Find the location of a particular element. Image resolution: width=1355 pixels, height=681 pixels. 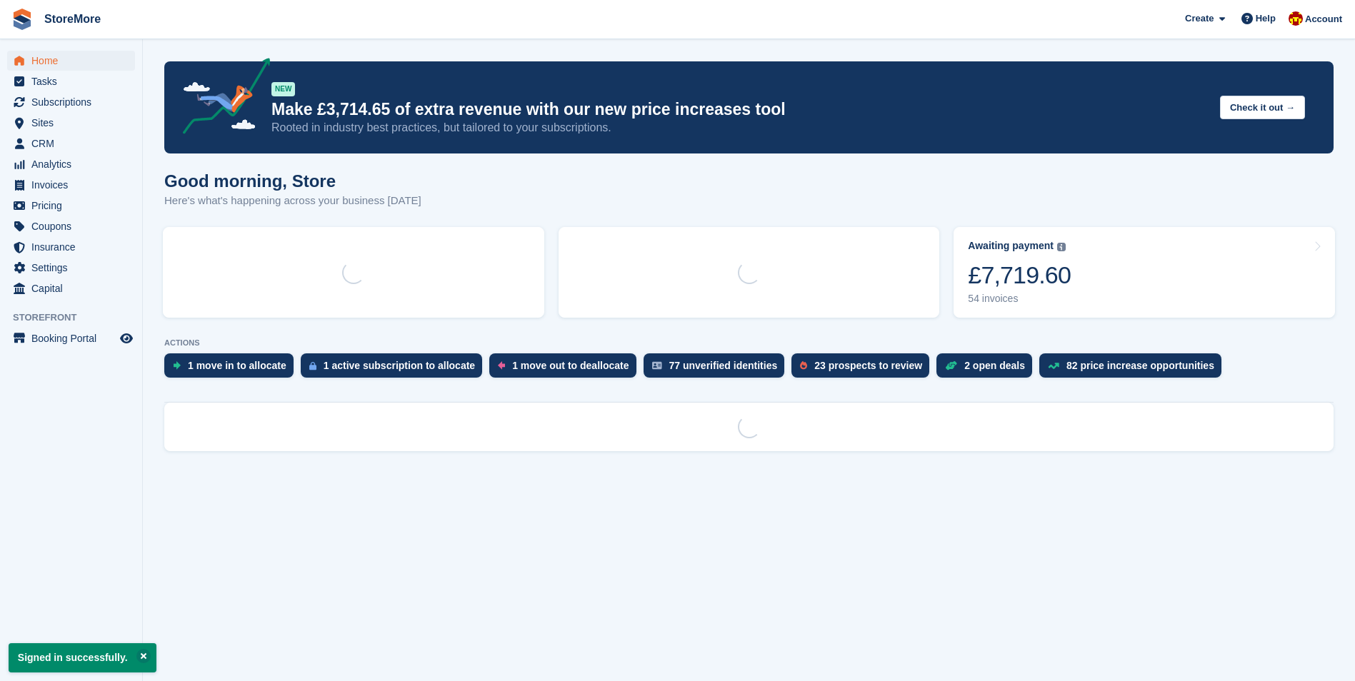

p: Rooted in industry best practices, but tailored to your subscriptions. is located at coordinates (740, 128).